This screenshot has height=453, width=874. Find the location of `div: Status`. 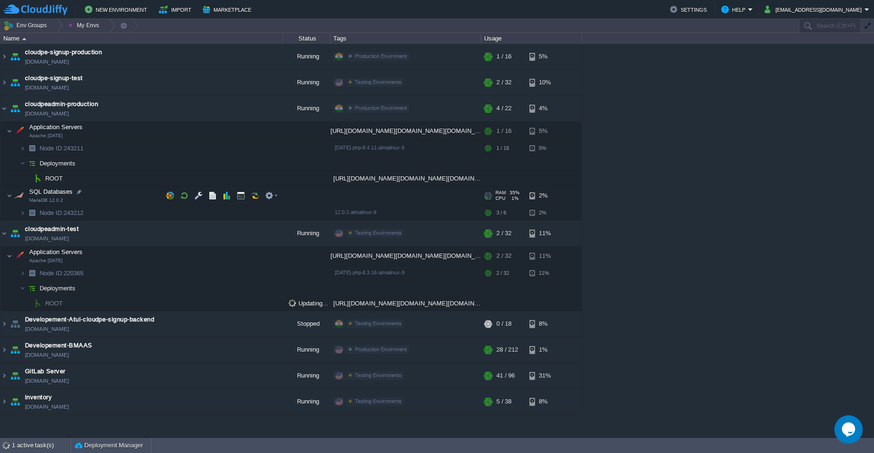

div: Status is located at coordinates (307, 38).